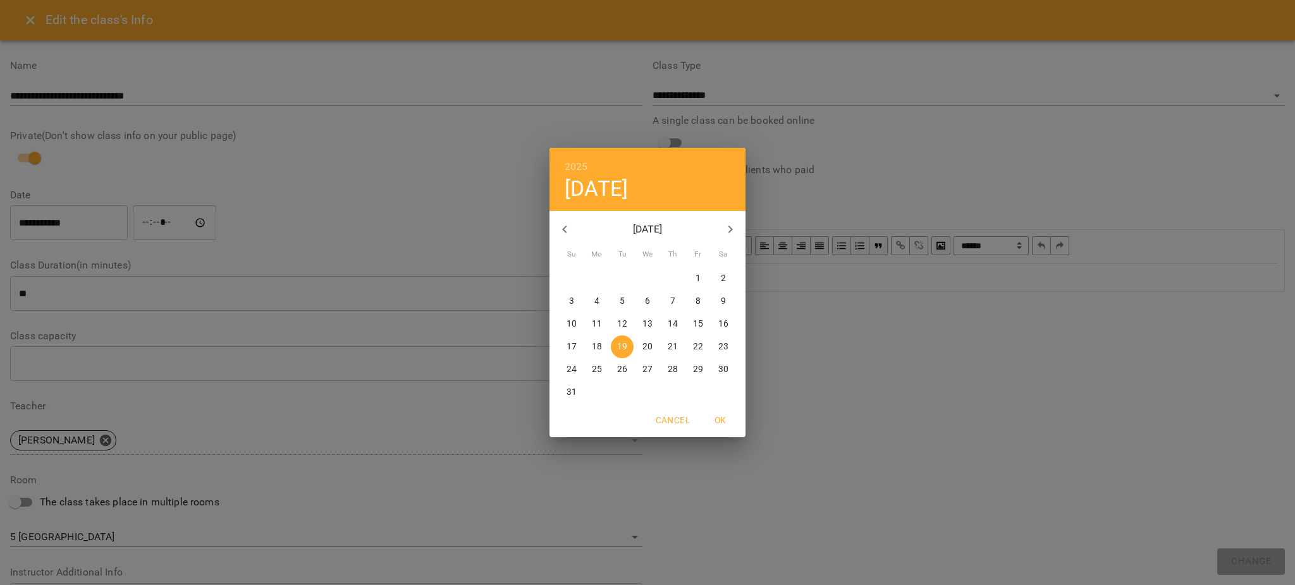  Describe the element at coordinates (572, 347) in the screenshot. I see `p: 17` at that location.